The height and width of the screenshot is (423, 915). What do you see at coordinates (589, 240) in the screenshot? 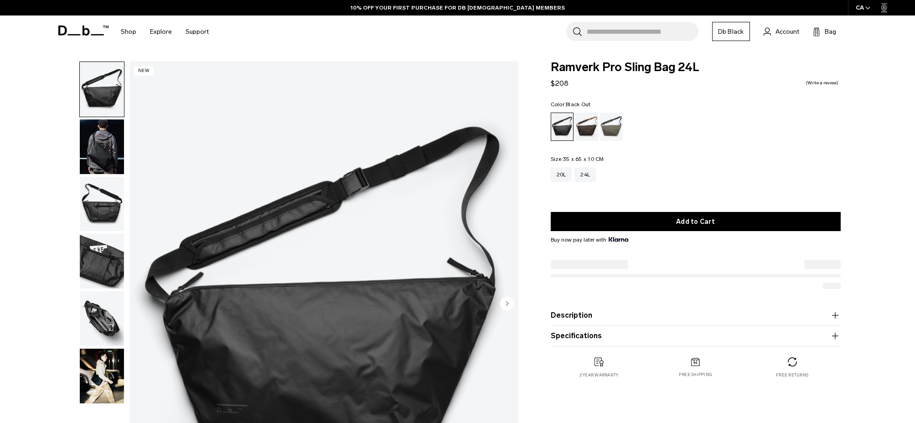
I see `span: Buy now pay later with` at bounding box center [589, 240].